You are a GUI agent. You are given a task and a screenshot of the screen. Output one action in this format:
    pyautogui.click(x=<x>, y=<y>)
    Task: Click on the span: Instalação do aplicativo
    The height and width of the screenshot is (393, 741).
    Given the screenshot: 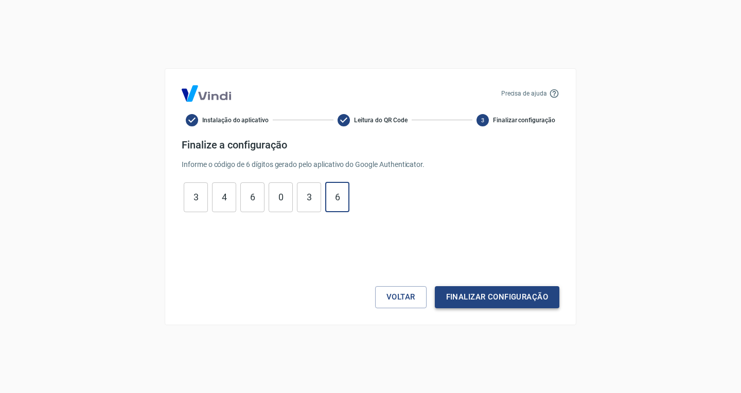 What is the action you would take?
    pyautogui.click(x=235, y=120)
    